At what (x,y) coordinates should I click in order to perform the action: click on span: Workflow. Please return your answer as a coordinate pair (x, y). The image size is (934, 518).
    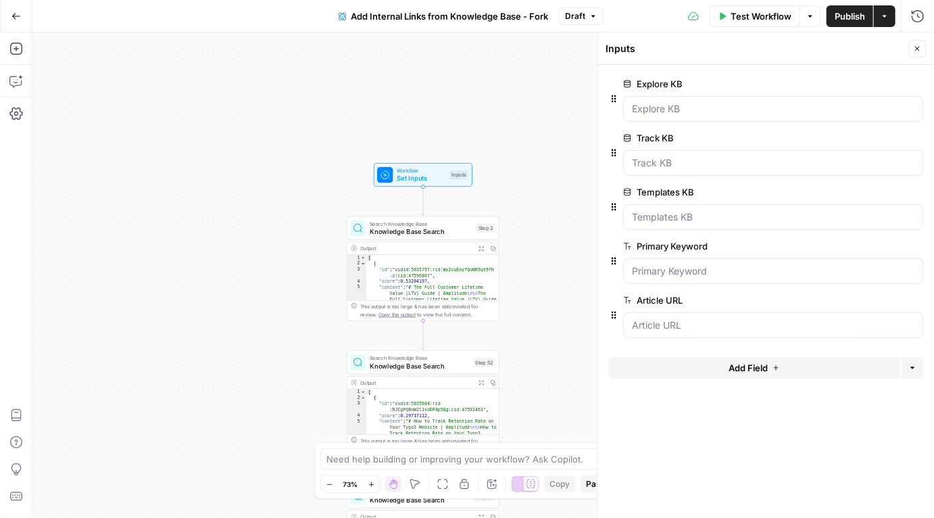
    Looking at the image, I should click on (421, 170).